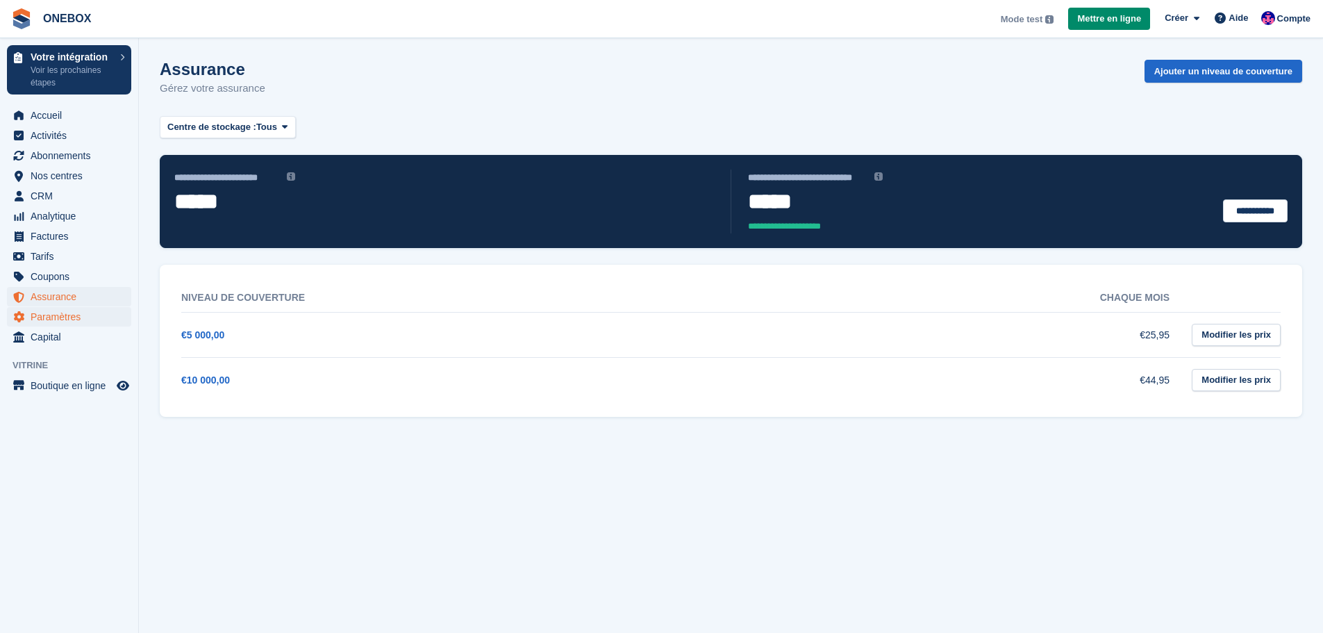 The image size is (1323, 633). Describe the element at coordinates (72, 337) in the screenshot. I see `span: Capital` at that location.